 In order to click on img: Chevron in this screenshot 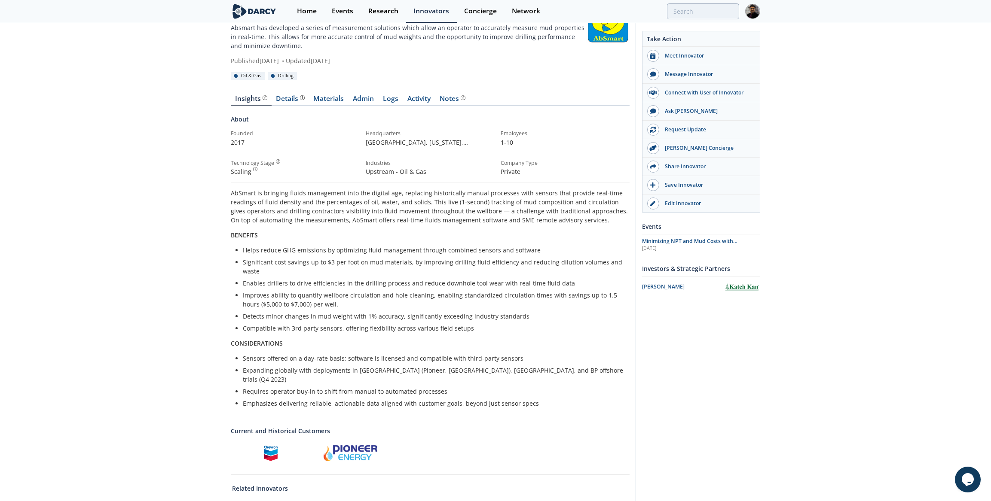, I will do `click(271, 454)`.